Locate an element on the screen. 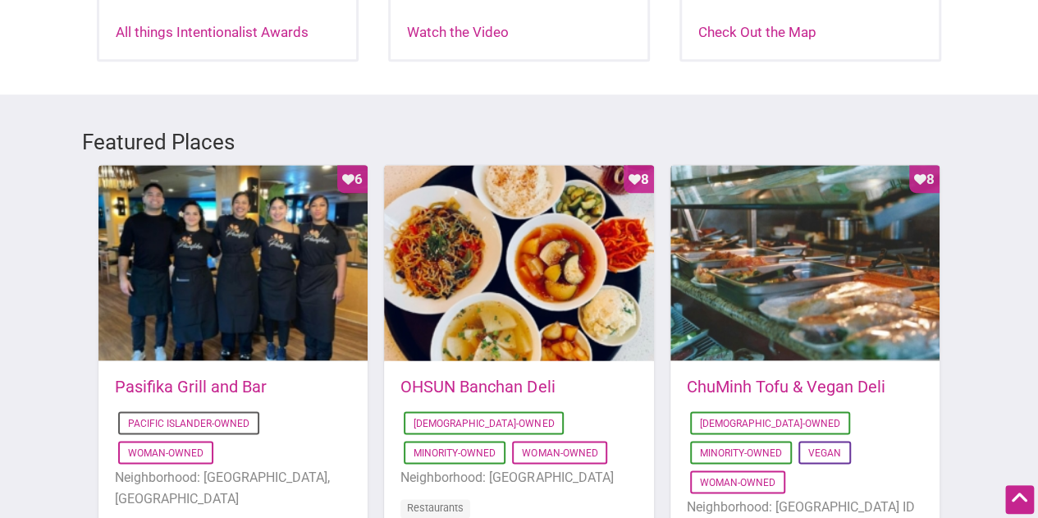 This screenshot has height=518, width=1038. h3: Featured Places is located at coordinates (519, 142).